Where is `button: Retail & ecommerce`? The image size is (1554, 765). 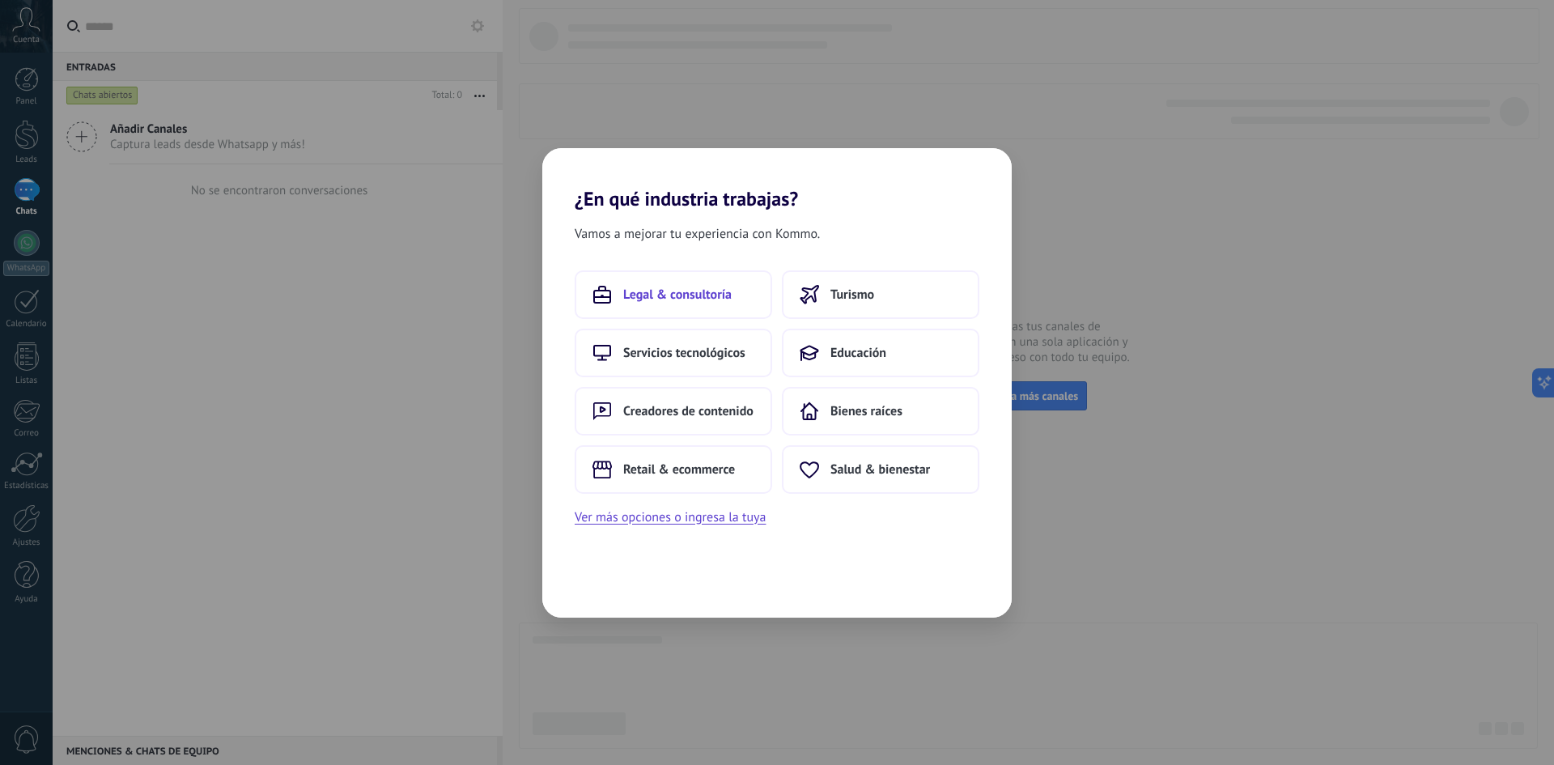
button: Retail & ecommerce is located at coordinates (673, 469).